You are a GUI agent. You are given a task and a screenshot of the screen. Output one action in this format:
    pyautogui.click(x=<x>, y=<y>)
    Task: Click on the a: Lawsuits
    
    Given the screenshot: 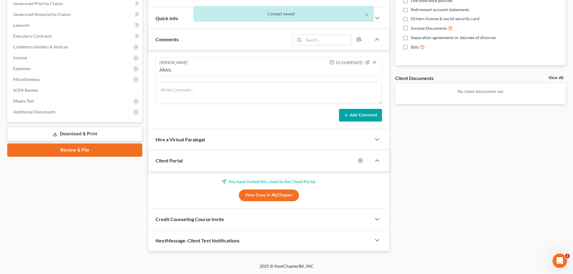 What is the action you would take?
    pyautogui.click(x=75, y=25)
    